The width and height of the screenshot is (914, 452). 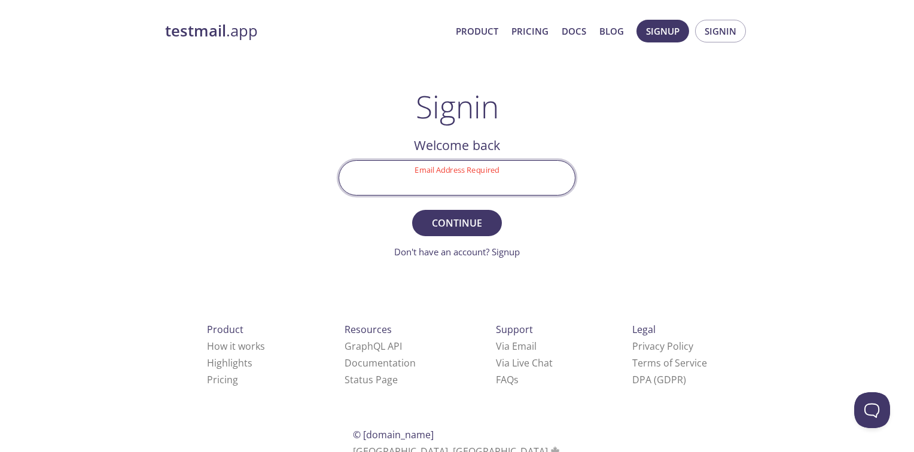 What do you see at coordinates (611, 31) in the screenshot?
I see `a: Blog` at bounding box center [611, 31].